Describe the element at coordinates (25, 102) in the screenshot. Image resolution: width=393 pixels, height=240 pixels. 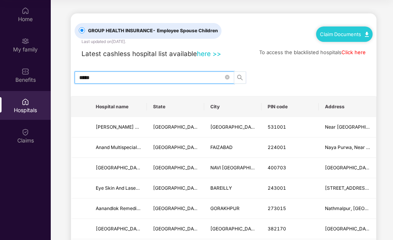
I see `img: svg+xml;base64,PHN2ZyBpZD0iSG9zcGl0YWxzIiB4bWxucz0iaHR0cDovL3d3dy53My5vcmcvMjAwMC9zdmciIHdpZHRoPS...` at that location.